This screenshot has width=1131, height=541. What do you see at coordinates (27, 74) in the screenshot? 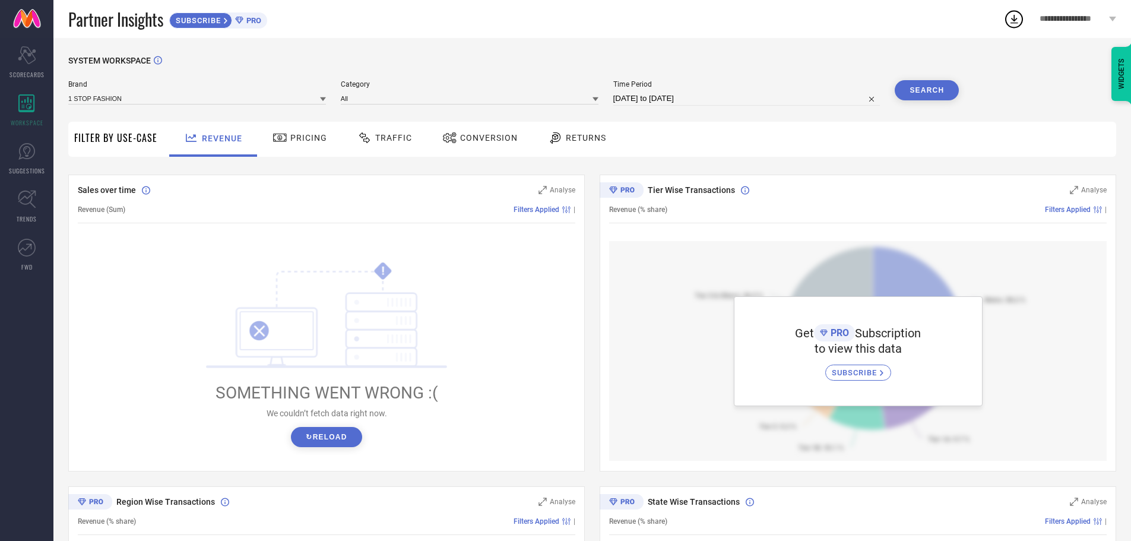
I see `span: SCORECARDS` at bounding box center [27, 74].